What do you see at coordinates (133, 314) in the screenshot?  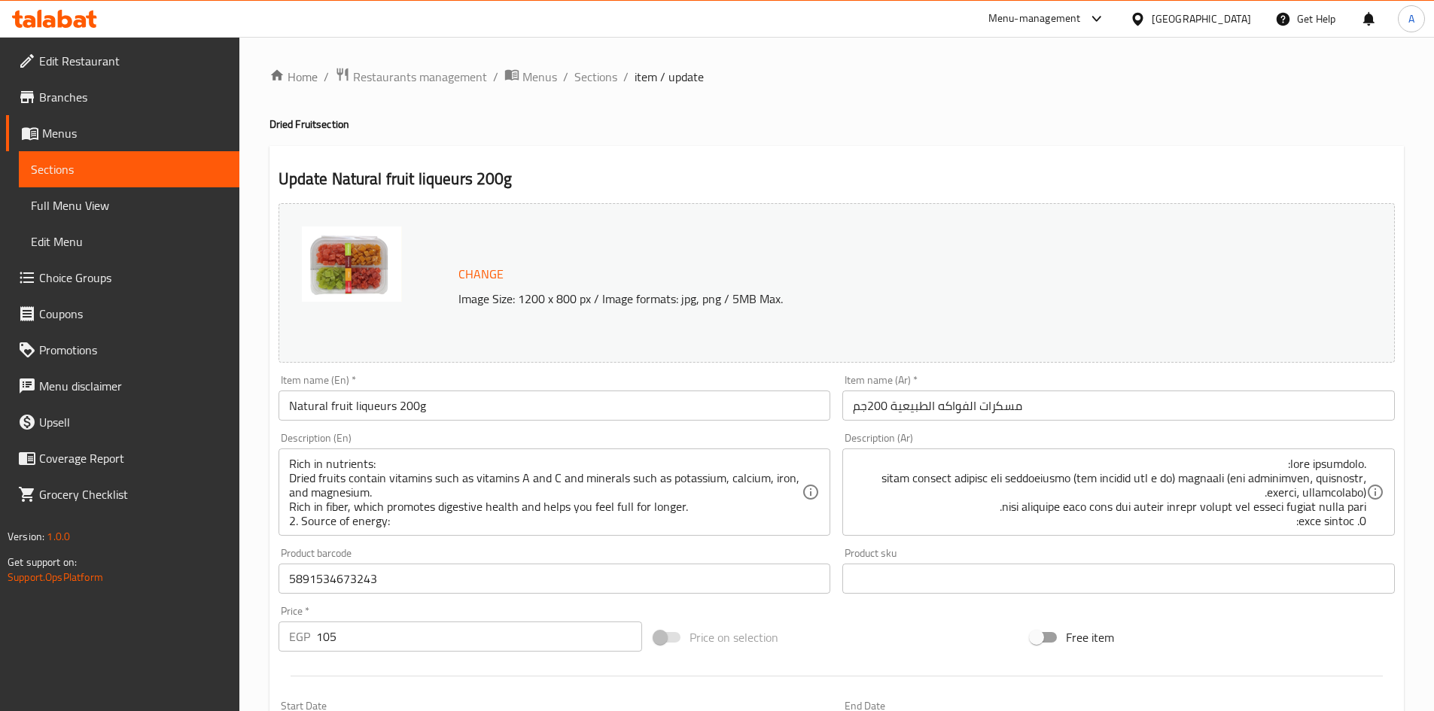 I see `span: Coupons` at bounding box center [133, 314].